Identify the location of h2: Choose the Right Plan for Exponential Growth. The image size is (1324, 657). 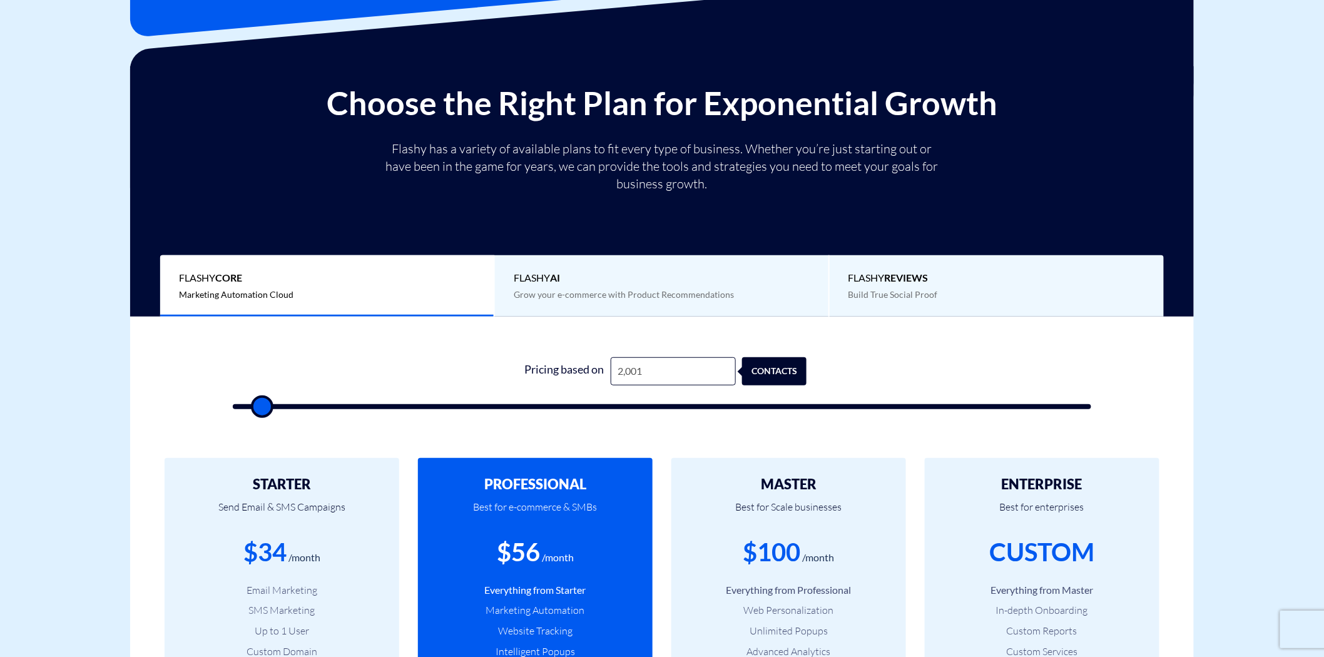
(662, 103).